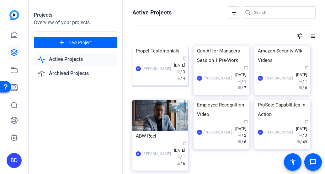 The image size is (325, 174). What do you see at coordinates (282, 55) in the screenshot?
I see `div: Amazon Security Wiki Videos` at bounding box center [282, 55].